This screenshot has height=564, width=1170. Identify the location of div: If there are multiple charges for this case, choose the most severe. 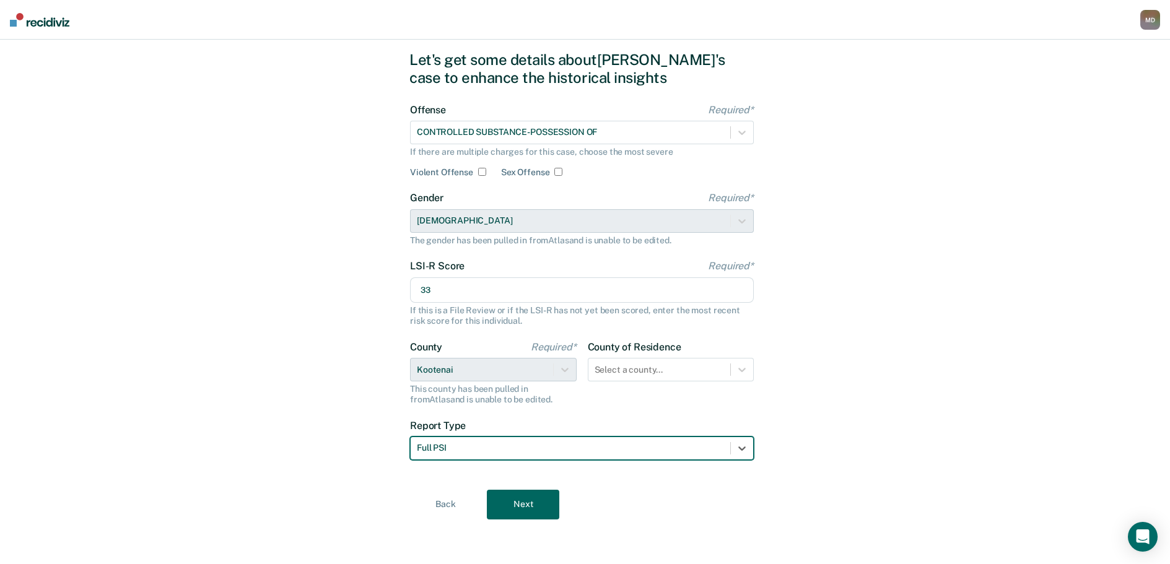
(582, 152).